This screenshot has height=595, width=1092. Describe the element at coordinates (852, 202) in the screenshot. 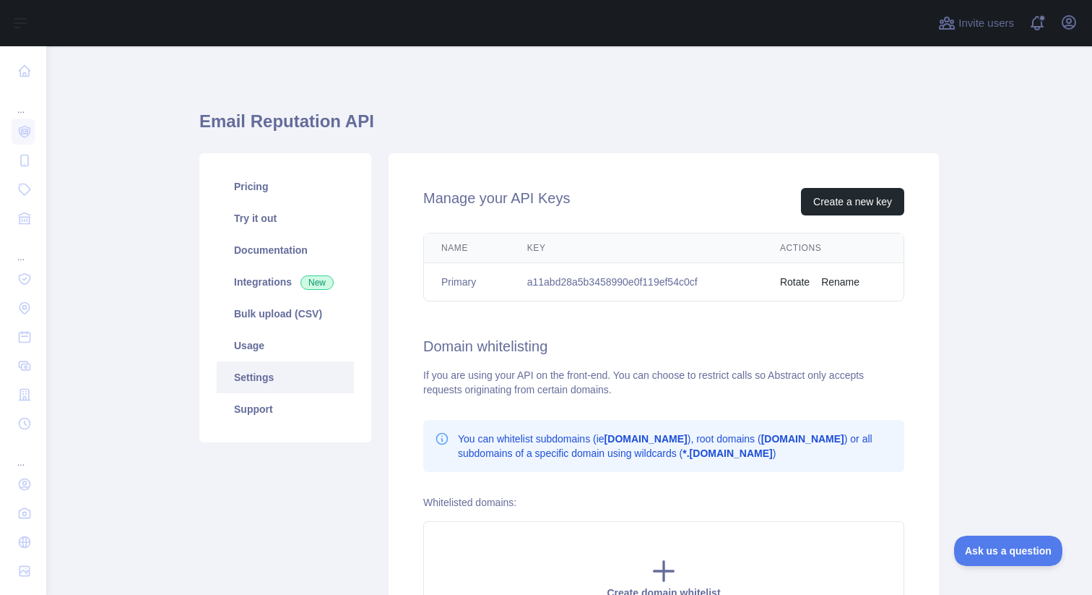

I see `button: Create a new key` at that location.